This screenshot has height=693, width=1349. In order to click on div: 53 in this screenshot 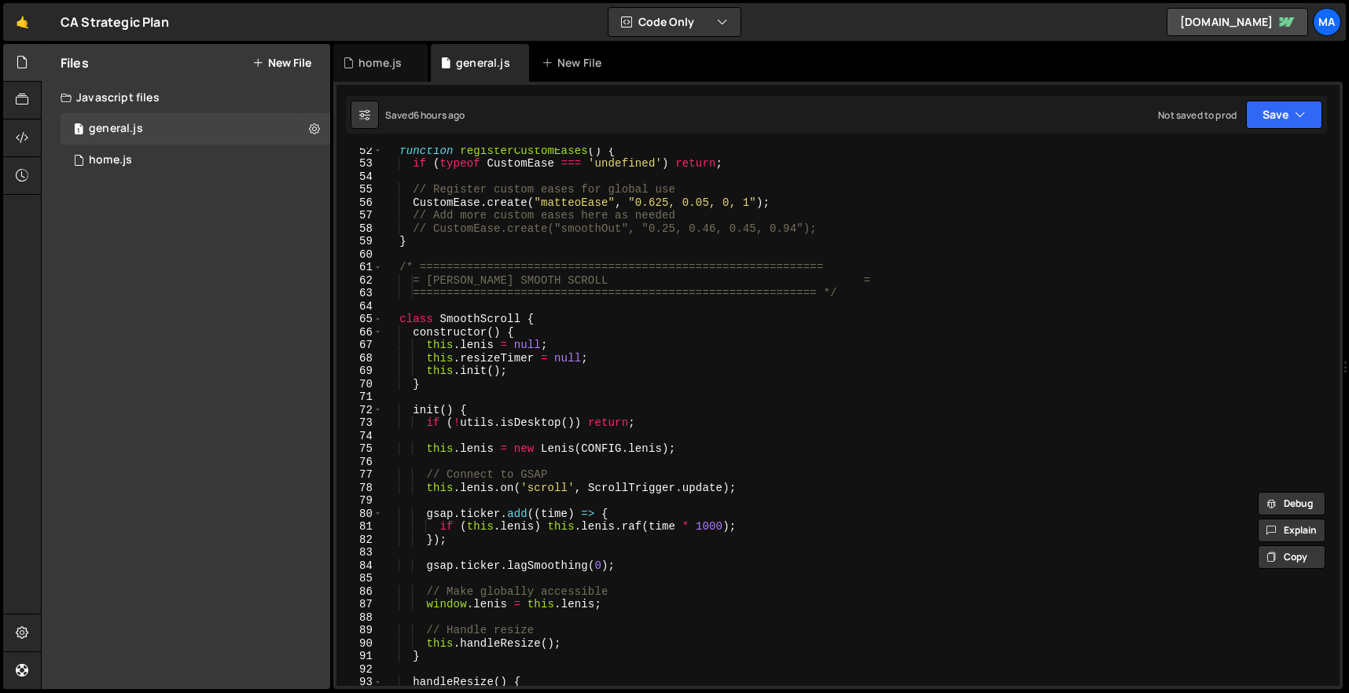, I will do `click(359, 164)`.